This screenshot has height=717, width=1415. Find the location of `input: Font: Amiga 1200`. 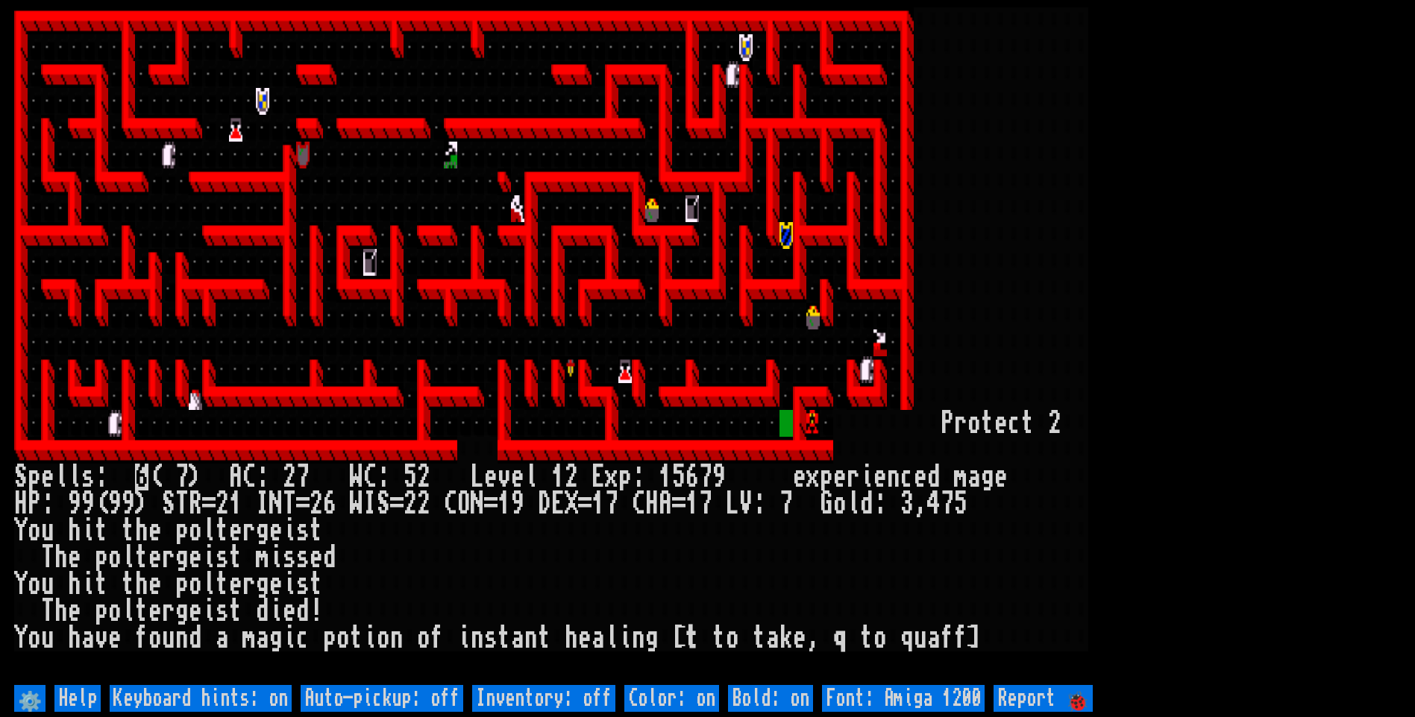

input: Font: Amiga 1200 is located at coordinates (903, 699).